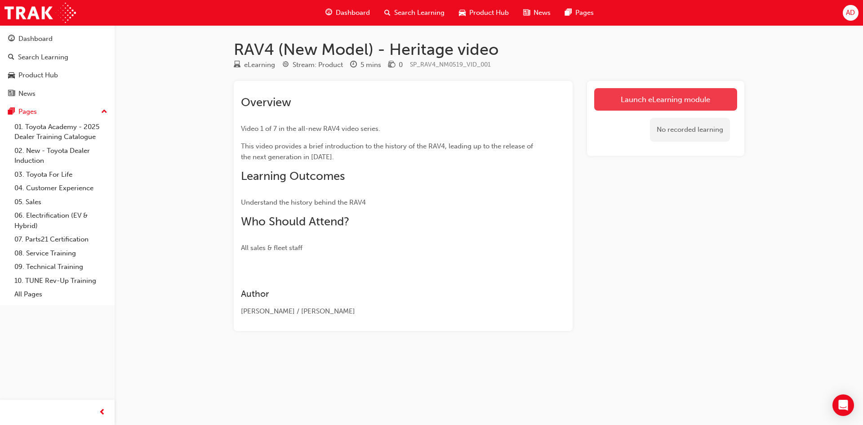 This screenshot has width=863, height=425. What do you see at coordinates (310, 128) in the screenshot?
I see `span: Video 1 of 7 in the all-new RAV4 video series.` at bounding box center [310, 128].